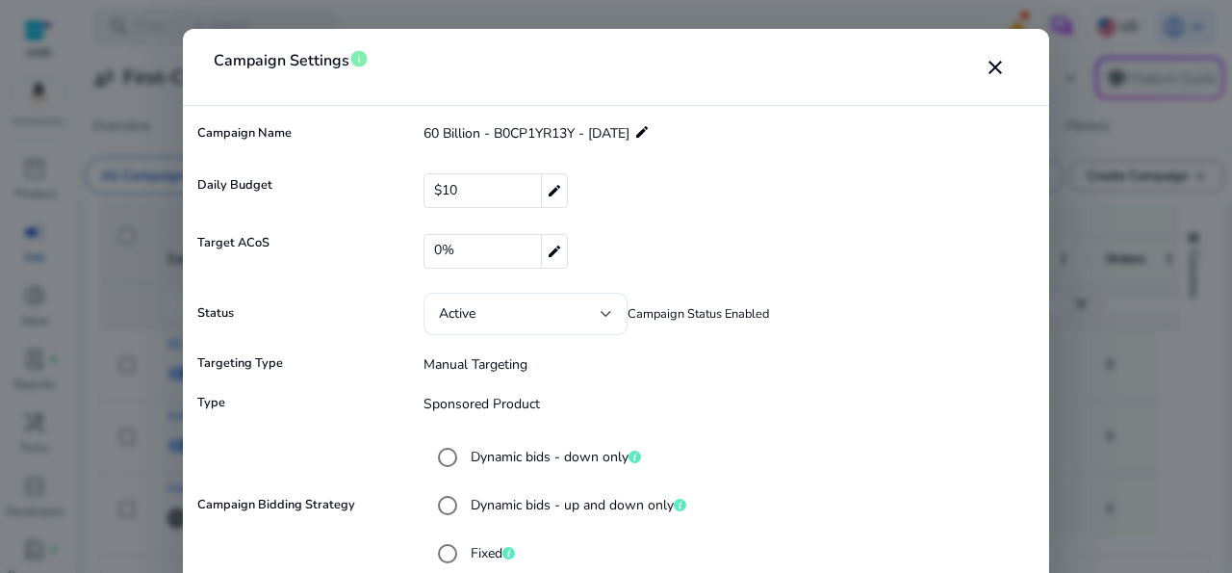 The width and height of the screenshot is (1232, 573). What do you see at coordinates (298, 133) in the screenshot?
I see `mat-label: Campaign Name` at bounding box center [298, 133].